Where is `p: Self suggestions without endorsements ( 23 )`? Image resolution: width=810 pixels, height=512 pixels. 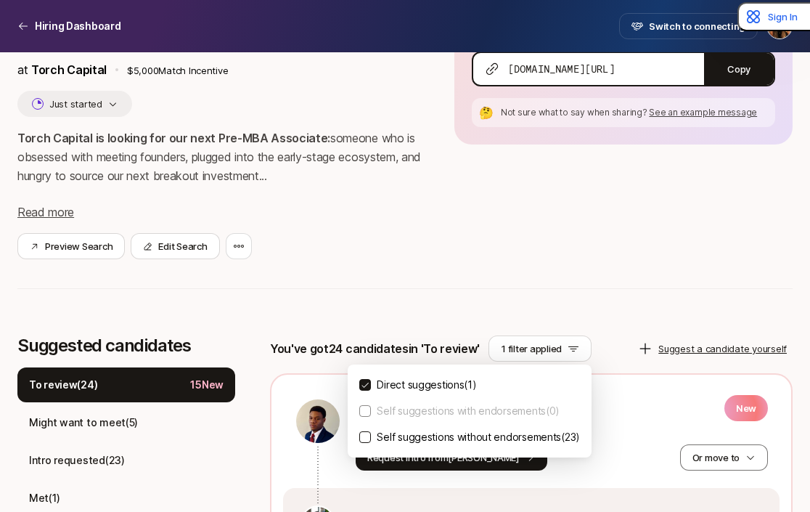
p: Self suggestions without endorsements ( 23 ) is located at coordinates (478, 437).